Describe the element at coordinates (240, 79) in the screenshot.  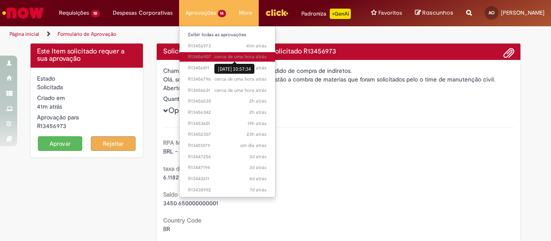
I see `time: 28/08/2025 10:45:35` at that location.